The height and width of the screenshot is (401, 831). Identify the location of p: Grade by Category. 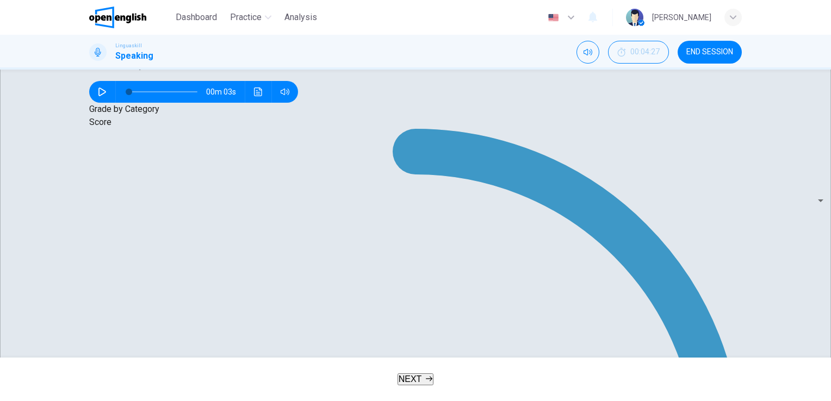
(415, 109).